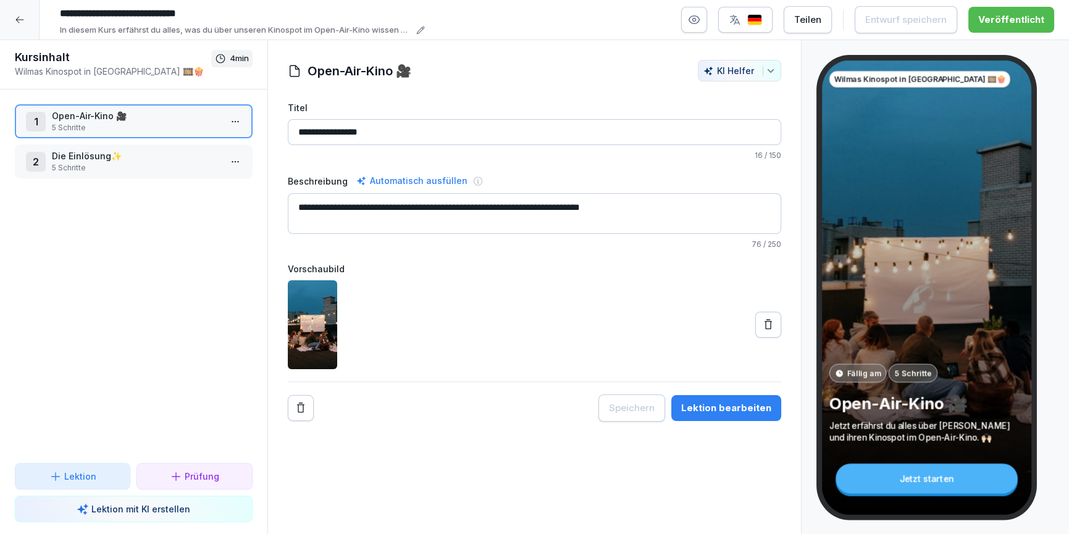 The height and width of the screenshot is (534, 1069). What do you see at coordinates (864, 373) in the screenshot?
I see `p: Fällig am` at bounding box center [864, 373].